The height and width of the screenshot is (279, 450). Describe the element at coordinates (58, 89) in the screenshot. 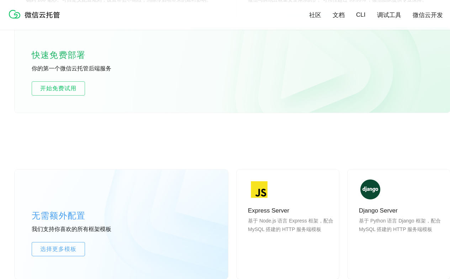

I see `span: 开始免费试用` at that location.